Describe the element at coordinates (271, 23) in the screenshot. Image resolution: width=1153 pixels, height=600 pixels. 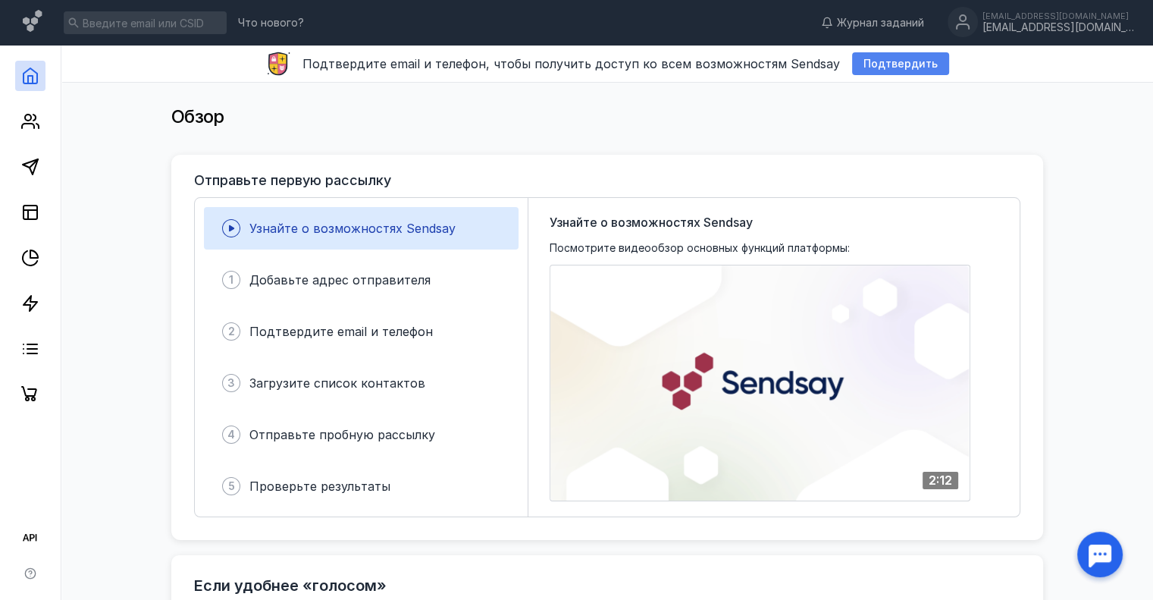
I see `span: Что нового?` at that location.